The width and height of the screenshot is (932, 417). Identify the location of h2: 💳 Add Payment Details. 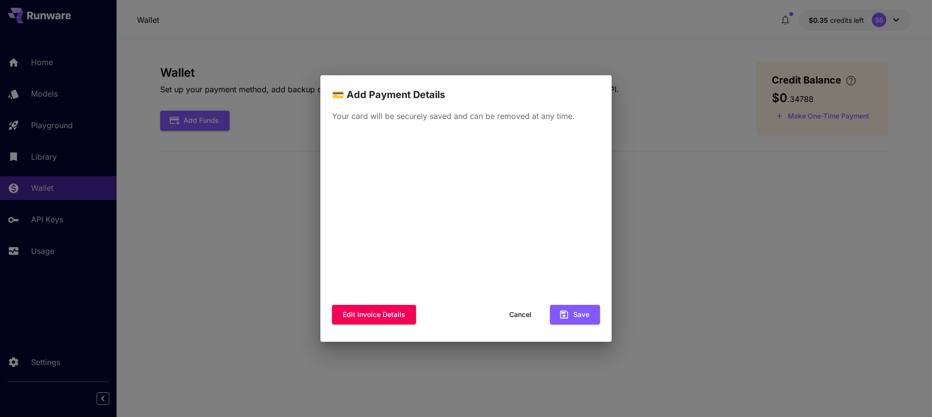
(466, 89).